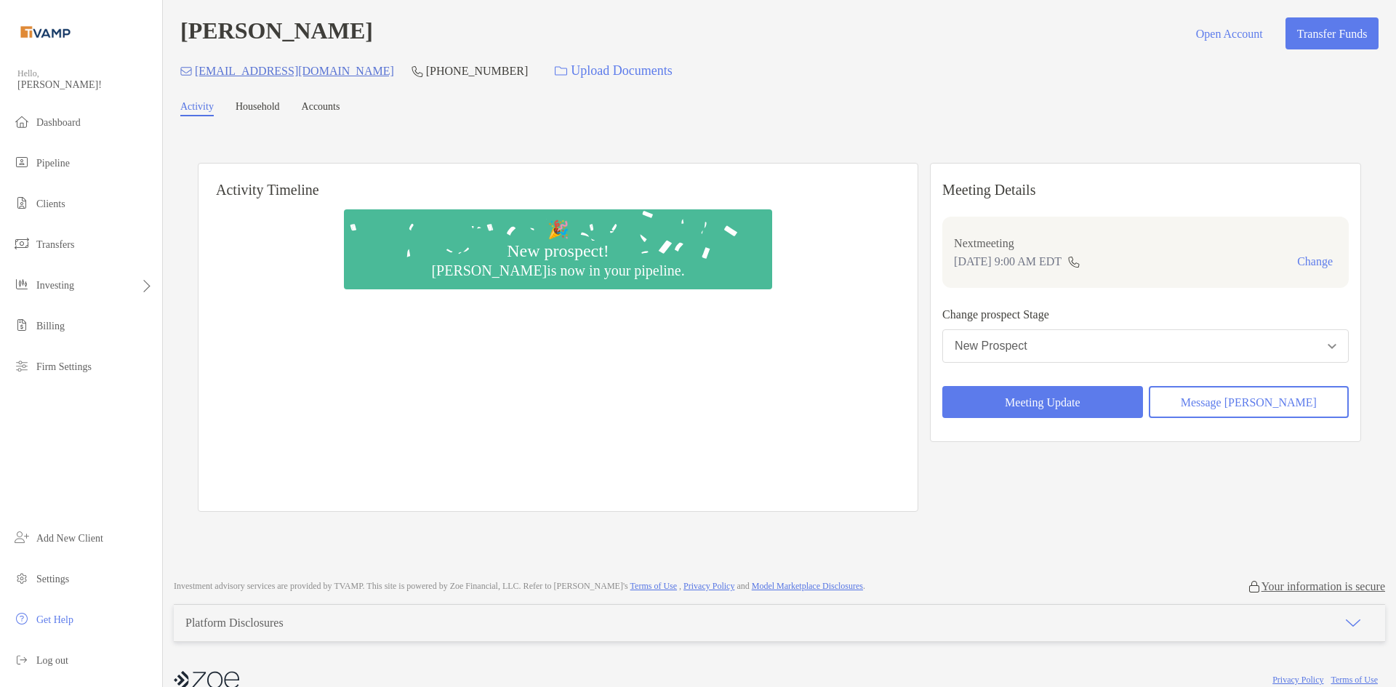 The height and width of the screenshot is (687, 1396). Describe the element at coordinates (50, 326) in the screenshot. I see `span: Billing` at that location.